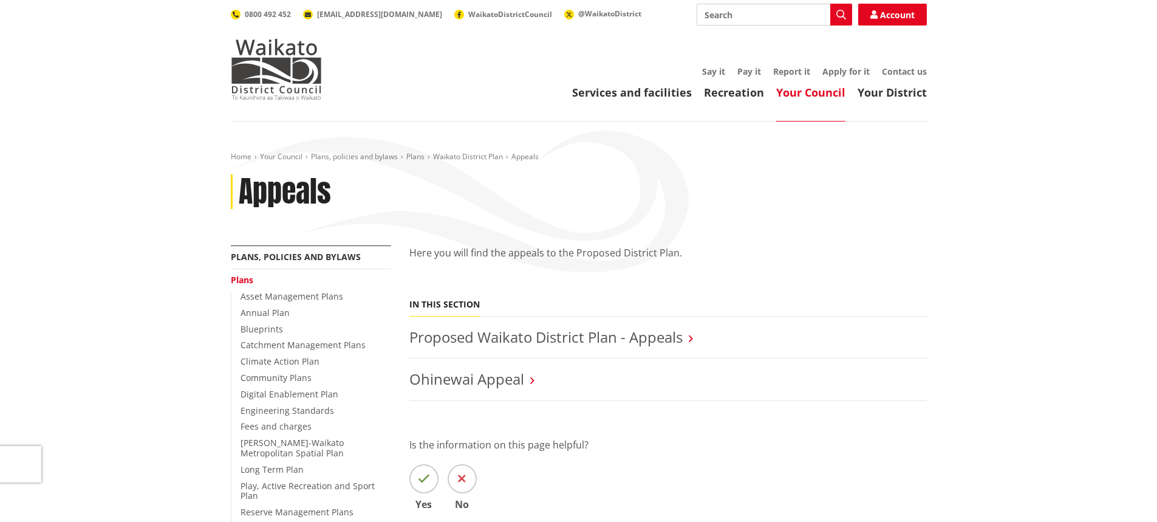 Image resolution: width=1157 pixels, height=522 pixels. I want to click on a: Pay it, so click(749, 71).